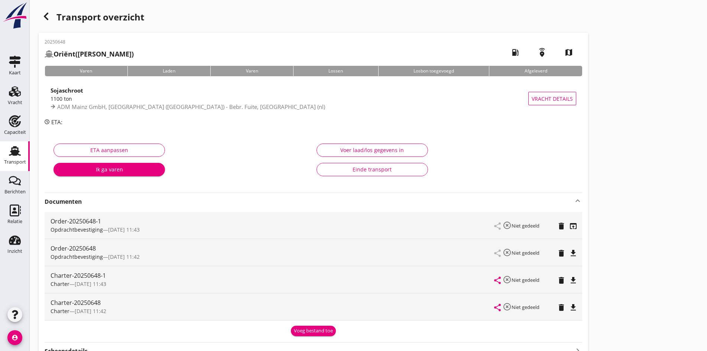  Describe the element at coordinates (313, 331) in the screenshot. I see `button: Voeg bestand toe` at that location.